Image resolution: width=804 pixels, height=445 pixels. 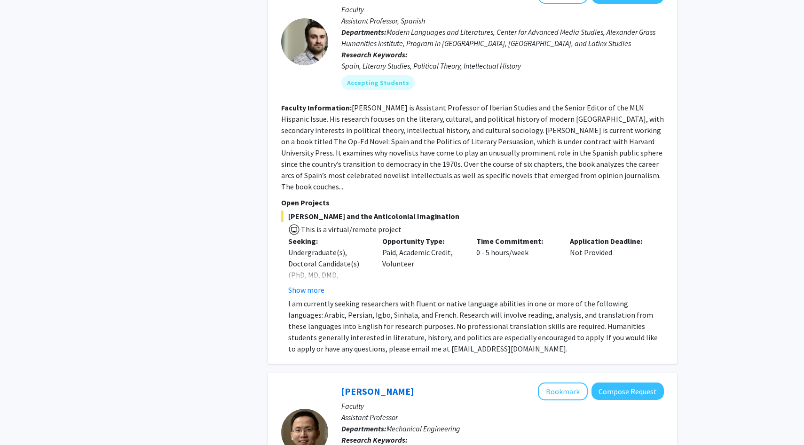 What do you see at coordinates (328, 269) in the screenshot?
I see `div: Undergraduate(s), Doctoral Candidate(s) (PhD, MD, DMD, PharmD, etc.)` at bounding box center [328, 269].